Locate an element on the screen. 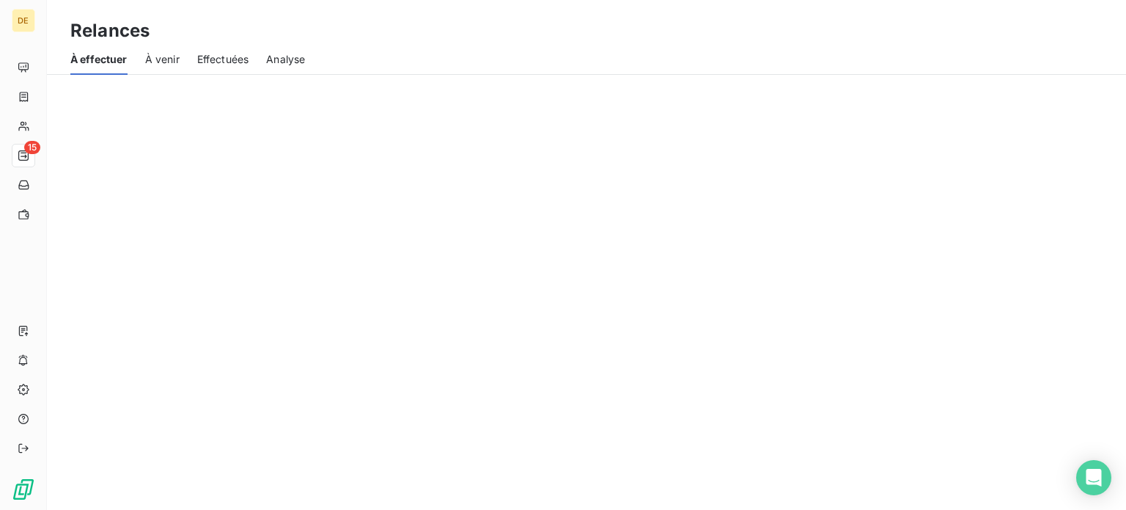  span: 15 is located at coordinates (32, 147).